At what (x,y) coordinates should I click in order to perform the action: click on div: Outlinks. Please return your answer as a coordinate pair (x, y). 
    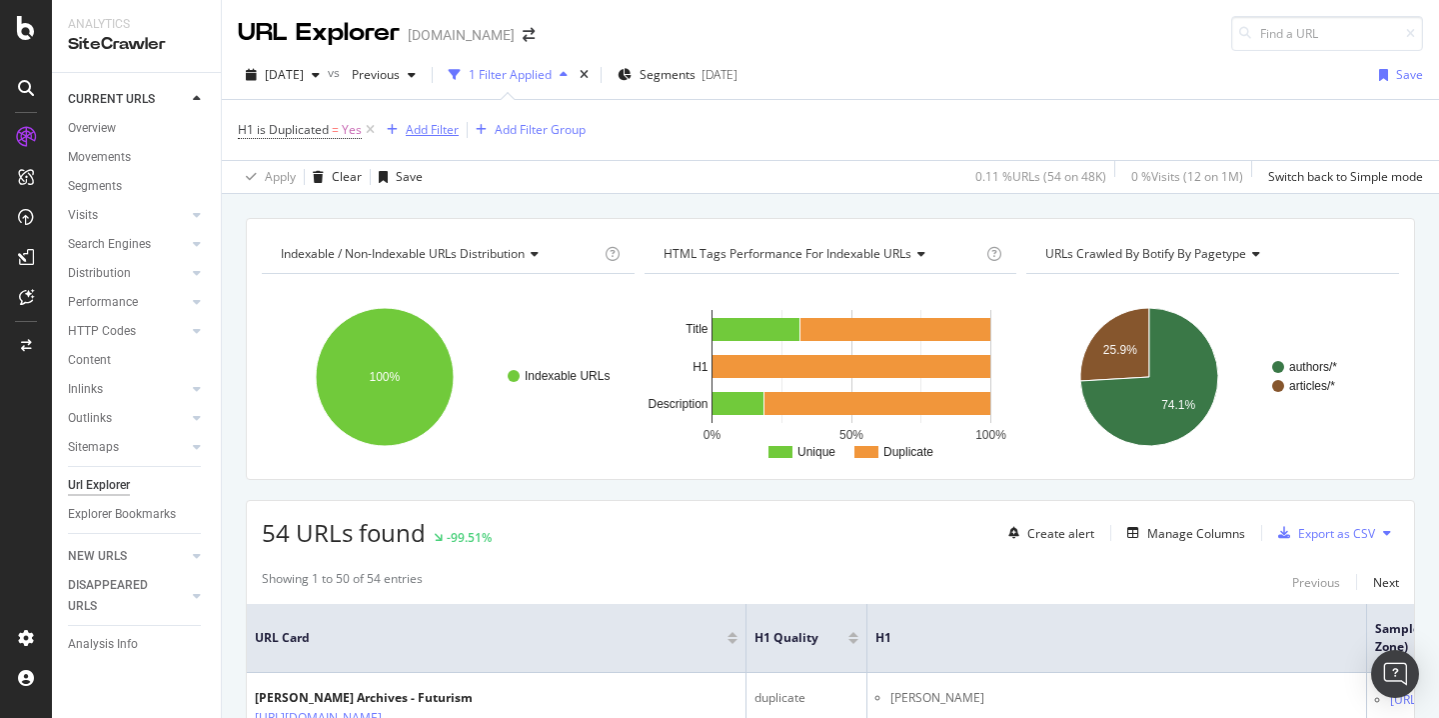
    Looking at the image, I should click on (90, 418).